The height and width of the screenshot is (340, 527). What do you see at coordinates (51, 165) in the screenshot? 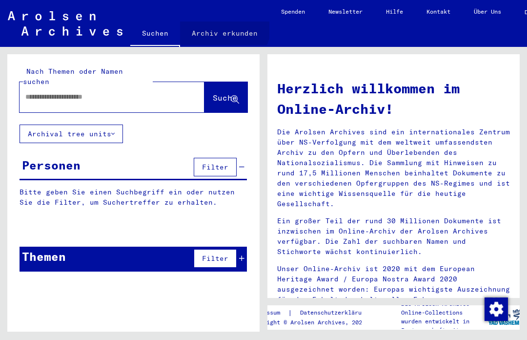
I see `div: Personen` at bounding box center [51, 165].